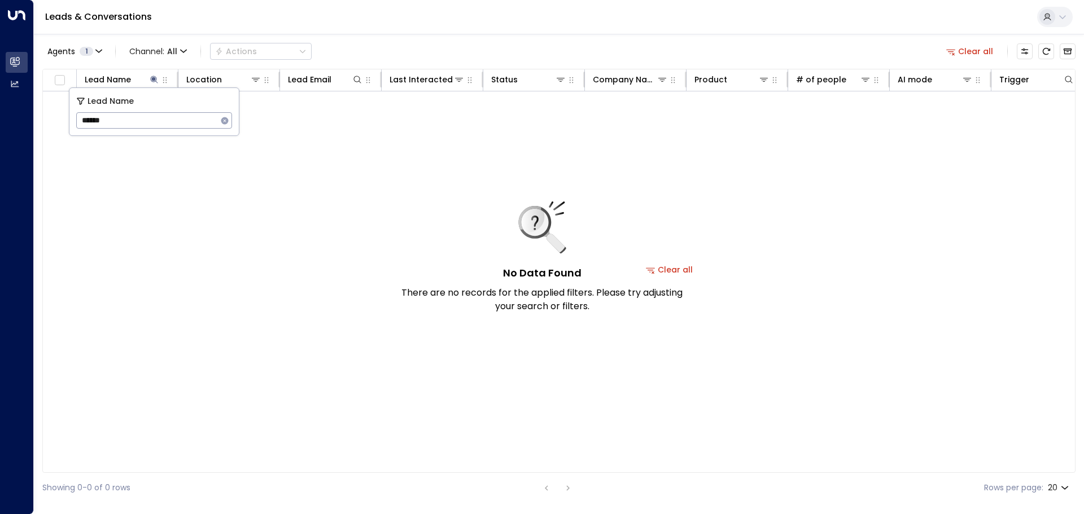  I want to click on p: There are no records for the applied filters. Please try adjusting your search or filters., so click(542, 300).